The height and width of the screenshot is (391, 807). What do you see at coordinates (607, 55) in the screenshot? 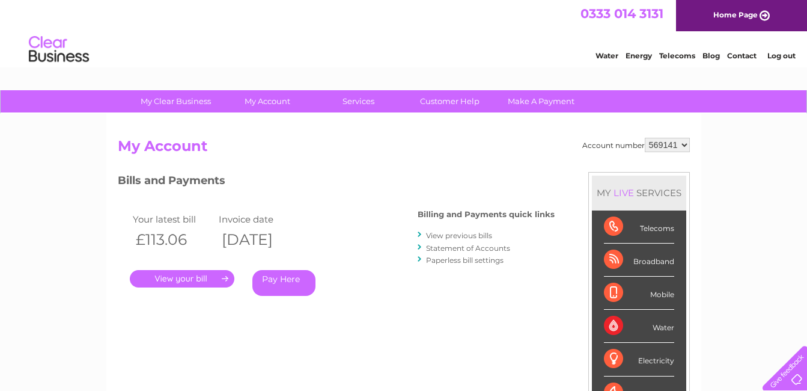
I see `a: Water` at bounding box center [607, 55].